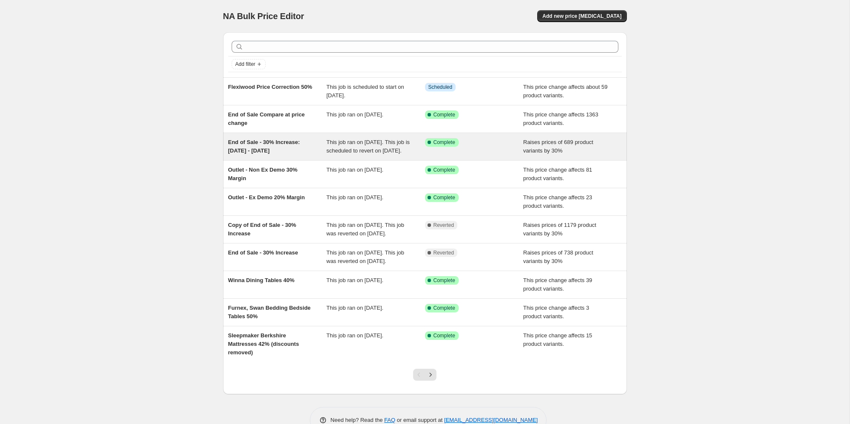  I want to click on span: This price change affects 15 product variants., so click(557, 339).